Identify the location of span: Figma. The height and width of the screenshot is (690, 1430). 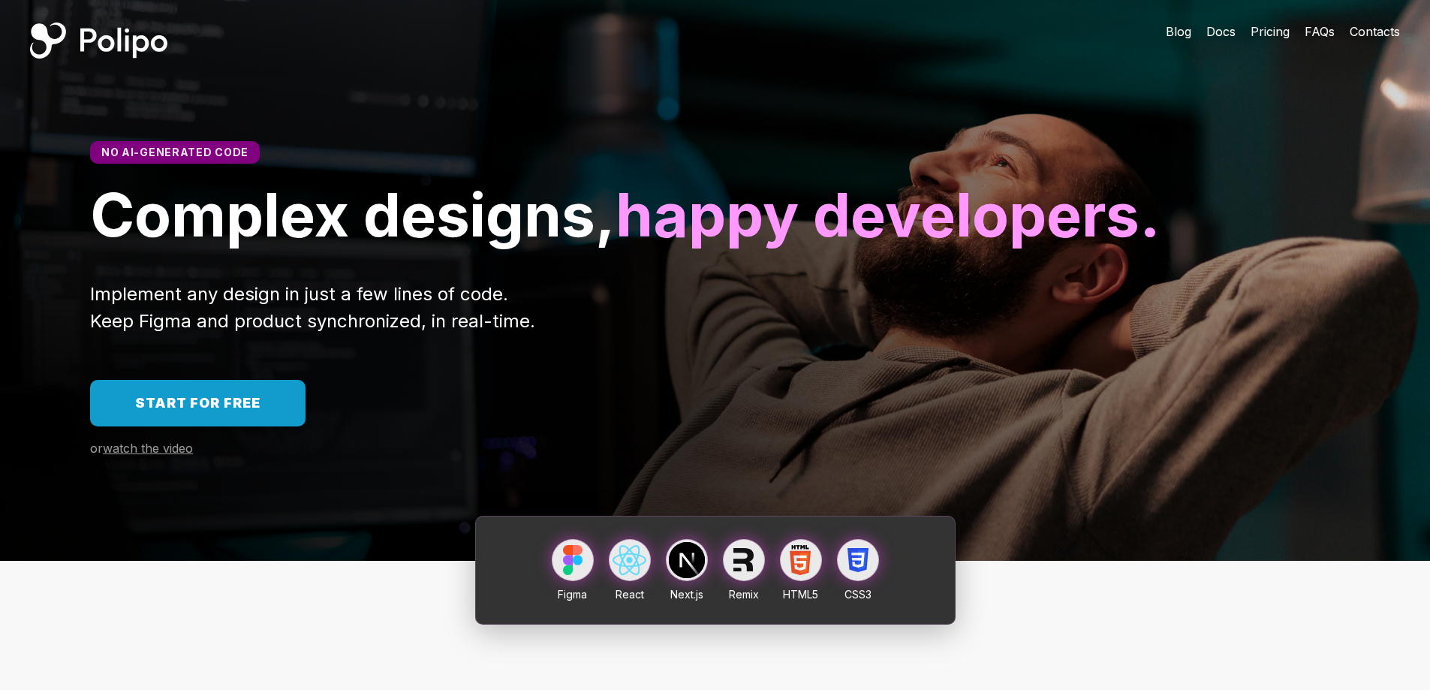
(572, 594).